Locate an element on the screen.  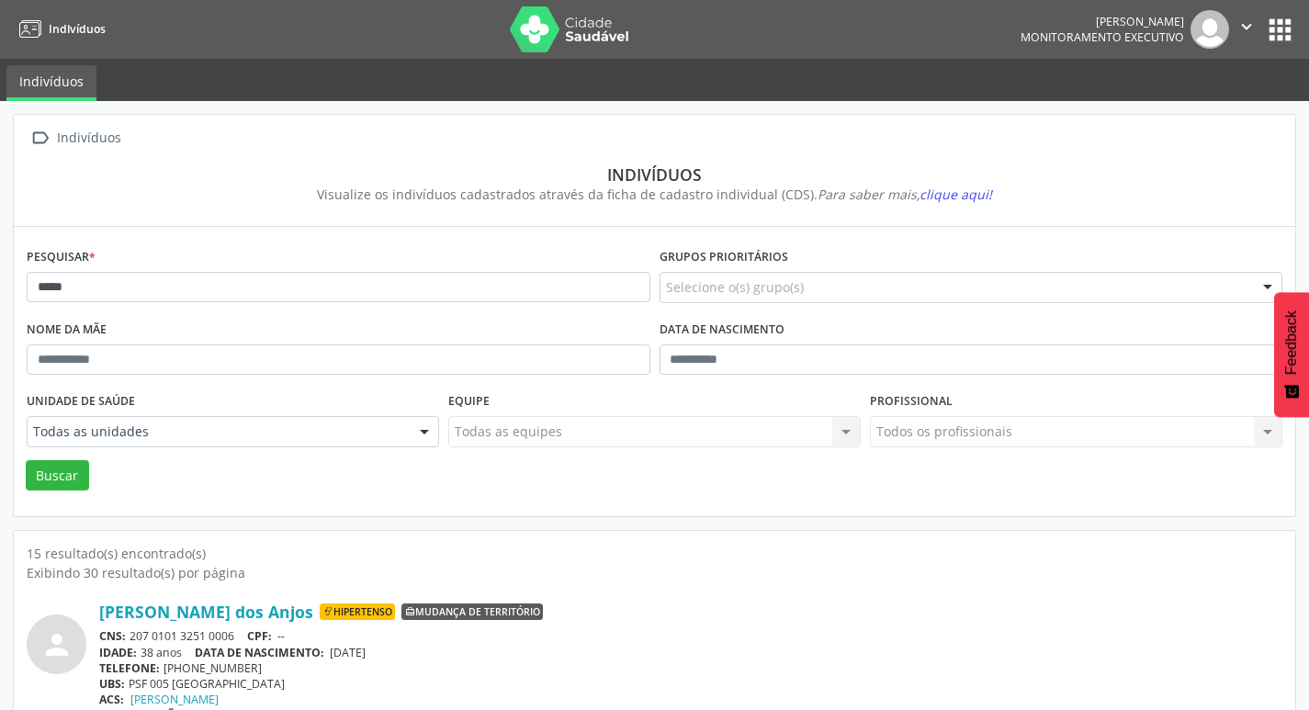
button: Buscar is located at coordinates (57, 476).